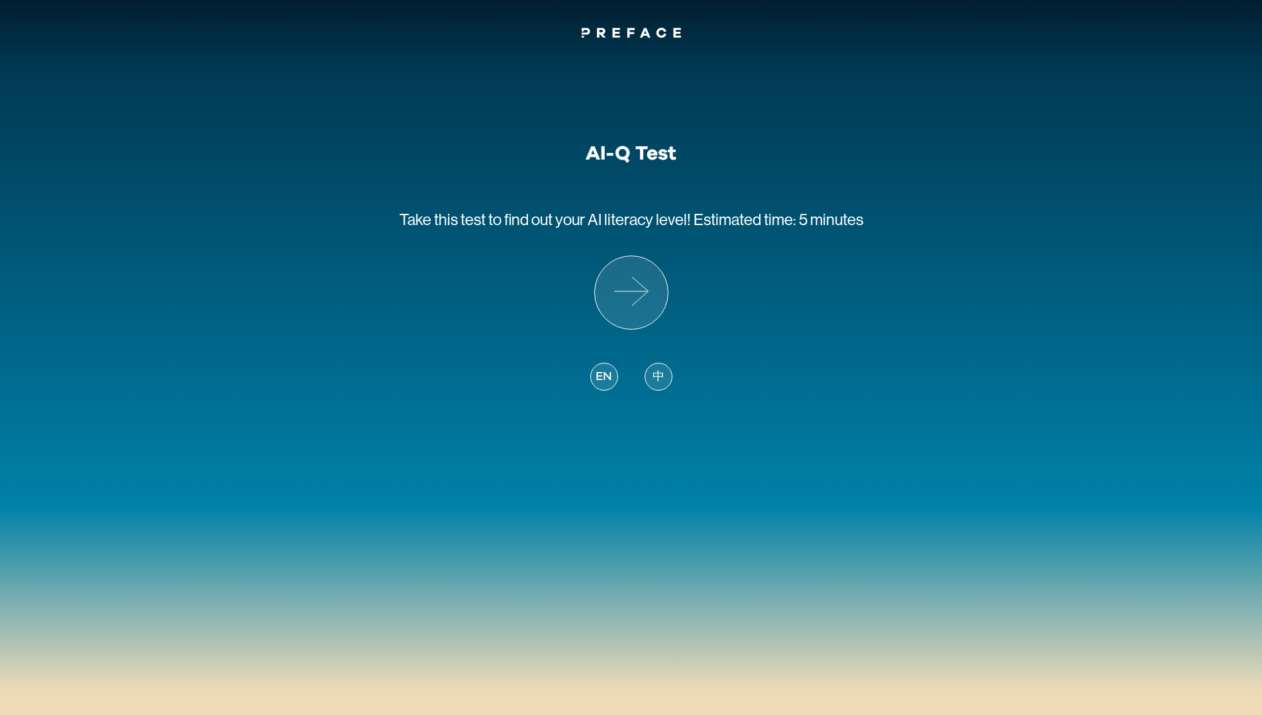 This screenshot has width=1262, height=715. Describe the element at coordinates (659, 377) in the screenshot. I see `span: 中` at that location.